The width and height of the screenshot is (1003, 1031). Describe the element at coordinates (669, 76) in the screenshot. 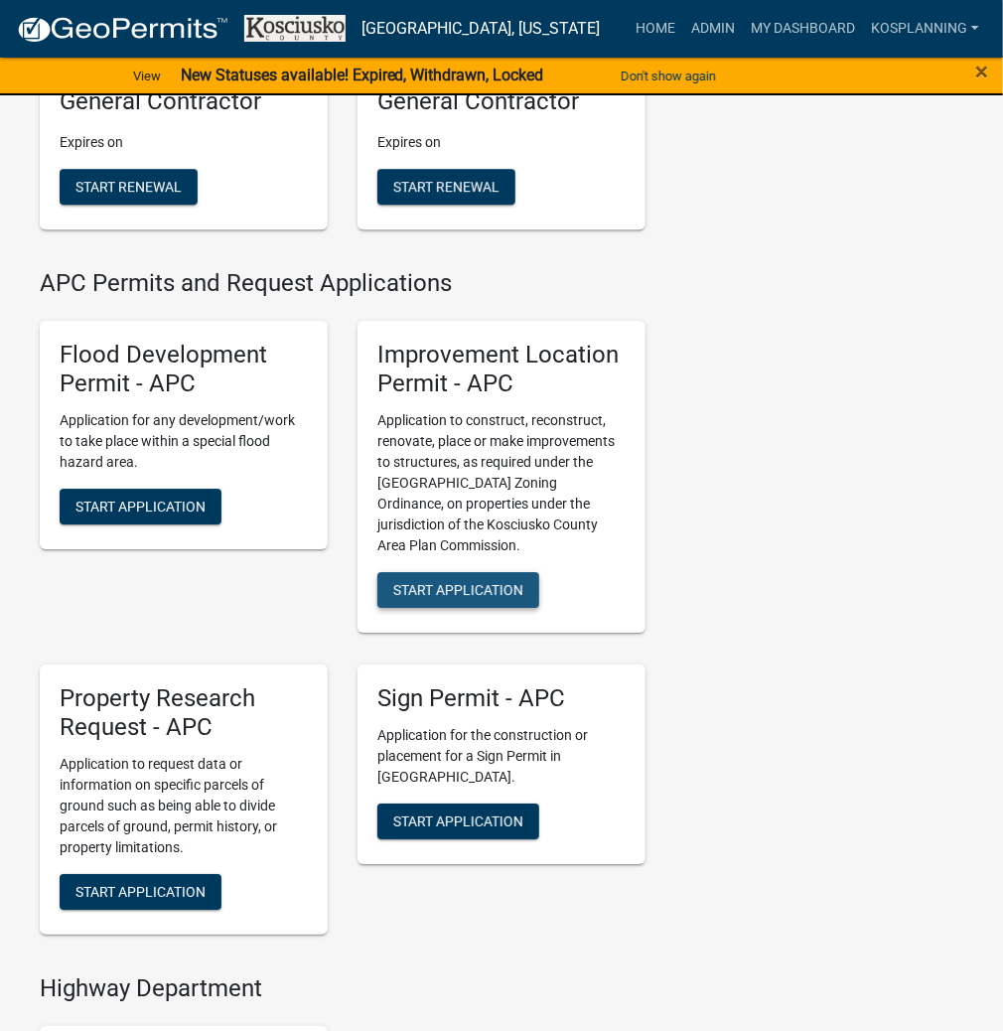

I see `button: Don't show again` at that location.